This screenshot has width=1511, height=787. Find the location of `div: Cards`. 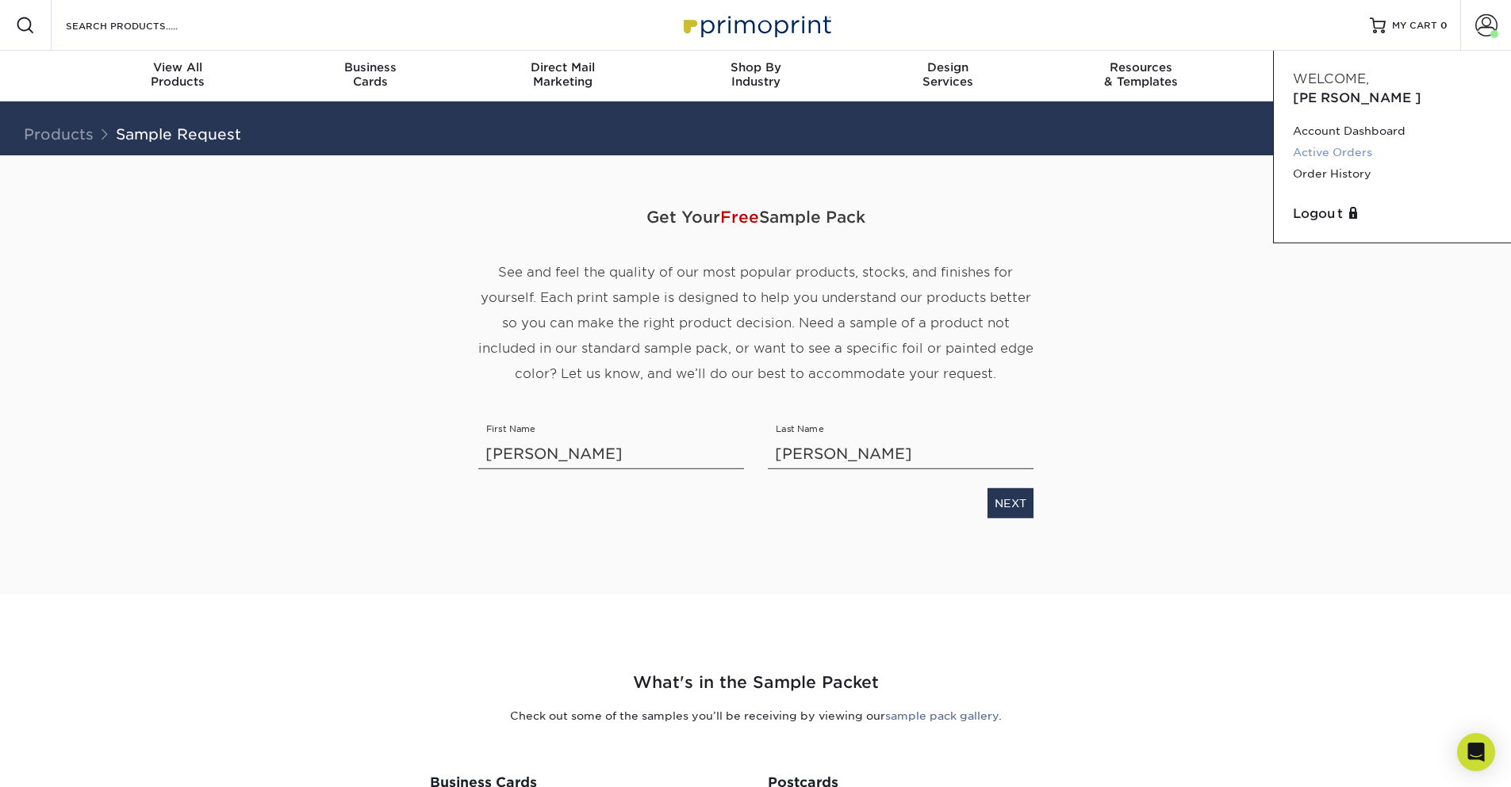

div: Cards is located at coordinates (370, 75).